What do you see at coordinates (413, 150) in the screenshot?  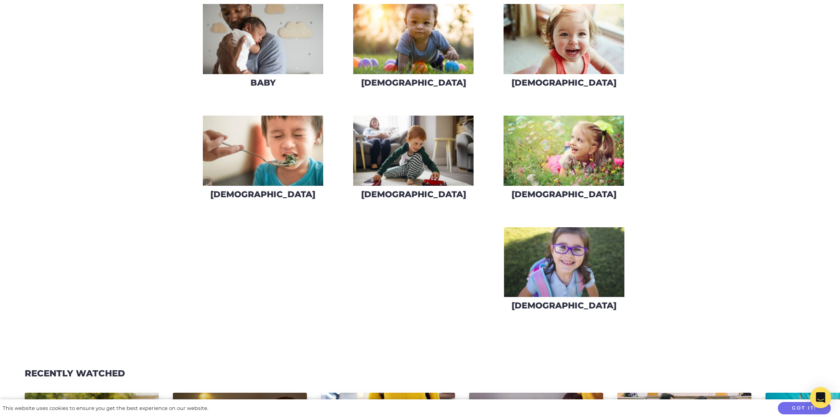 I see `img: iStock-626842222-275x160.jpg` at bounding box center [413, 150].